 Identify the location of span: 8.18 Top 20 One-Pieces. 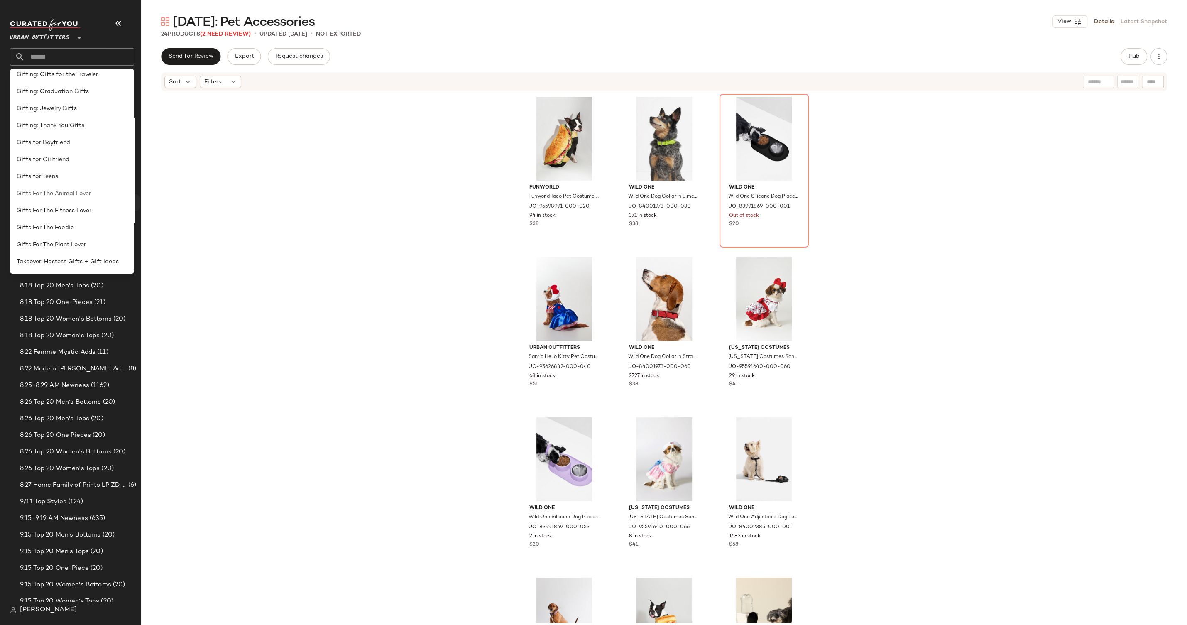
(56, 302).